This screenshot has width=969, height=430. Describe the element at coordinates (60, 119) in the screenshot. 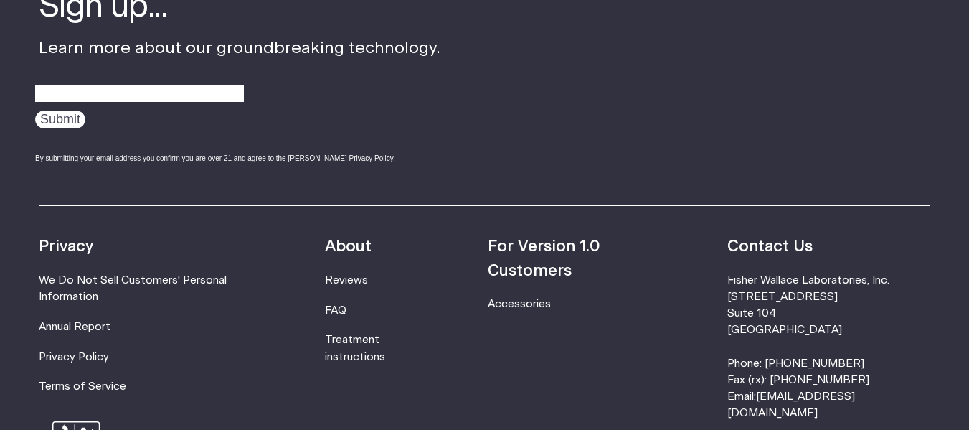

I see `input: Submit` at that location.